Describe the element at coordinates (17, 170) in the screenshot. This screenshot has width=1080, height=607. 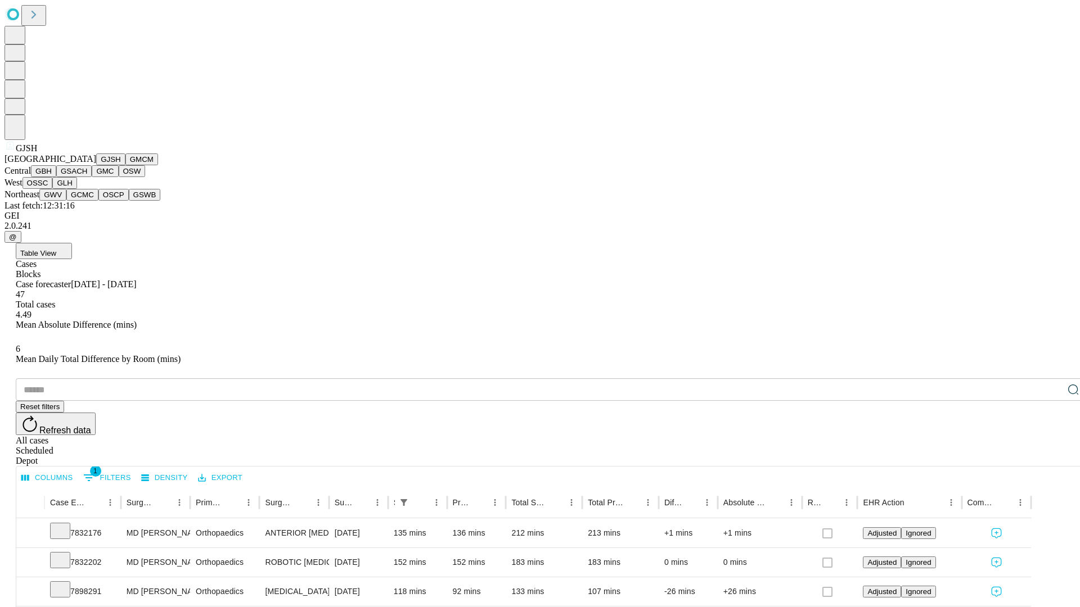
I see `span: Central` at that location.